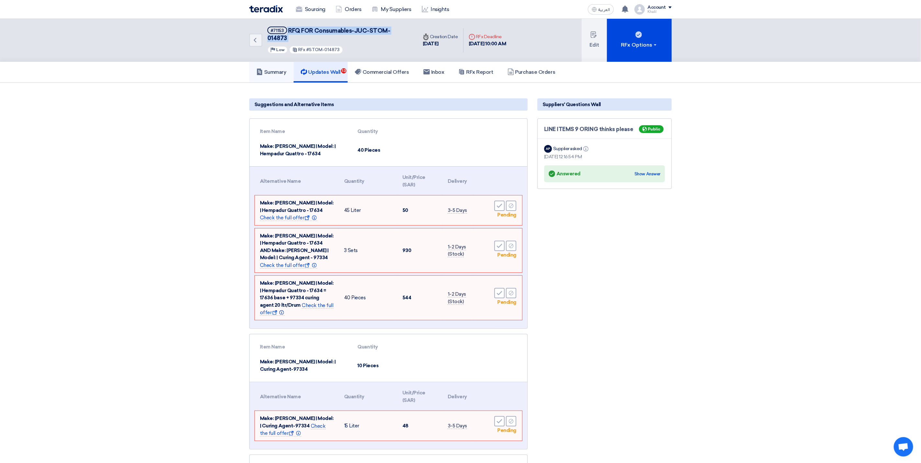 The width and height of the screenshot is (921, 463). What do you see at coordinates (903, 447) in the screenshot?
I see `a: Open chat` at bounding box center [903, 447].